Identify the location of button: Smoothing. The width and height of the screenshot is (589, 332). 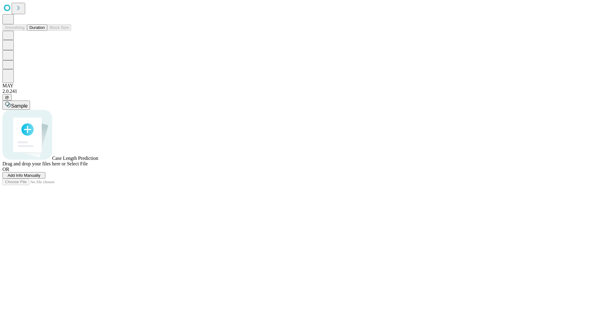
(15, 27).